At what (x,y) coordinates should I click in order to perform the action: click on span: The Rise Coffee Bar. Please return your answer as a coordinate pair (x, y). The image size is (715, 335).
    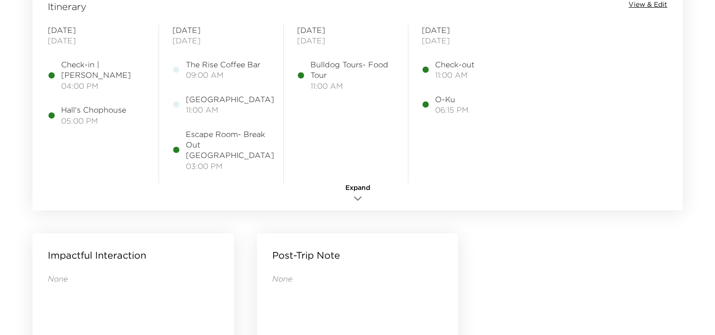
    Looking at the image, I should click on (223, 64).